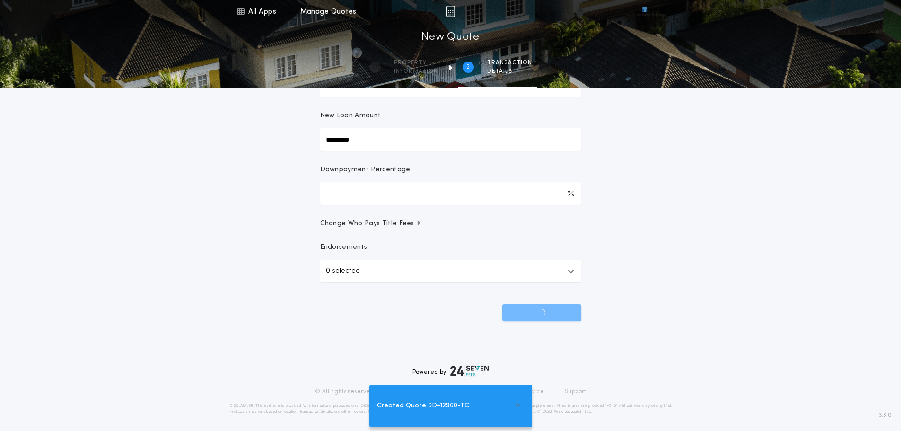  Describe the element at coordinates (509, 71) in the screenshot. I see `span: details` at that location.